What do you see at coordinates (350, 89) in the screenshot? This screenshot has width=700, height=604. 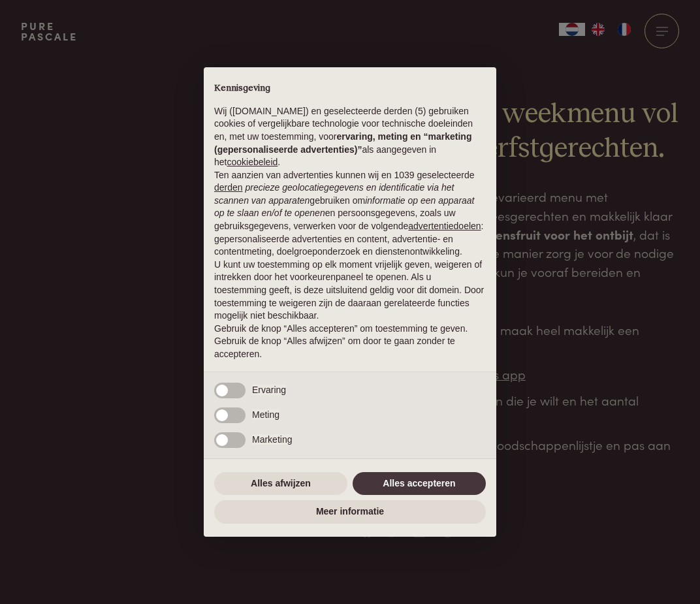 I see `h2: Kennisgeving` at bounding box center [350, 89].